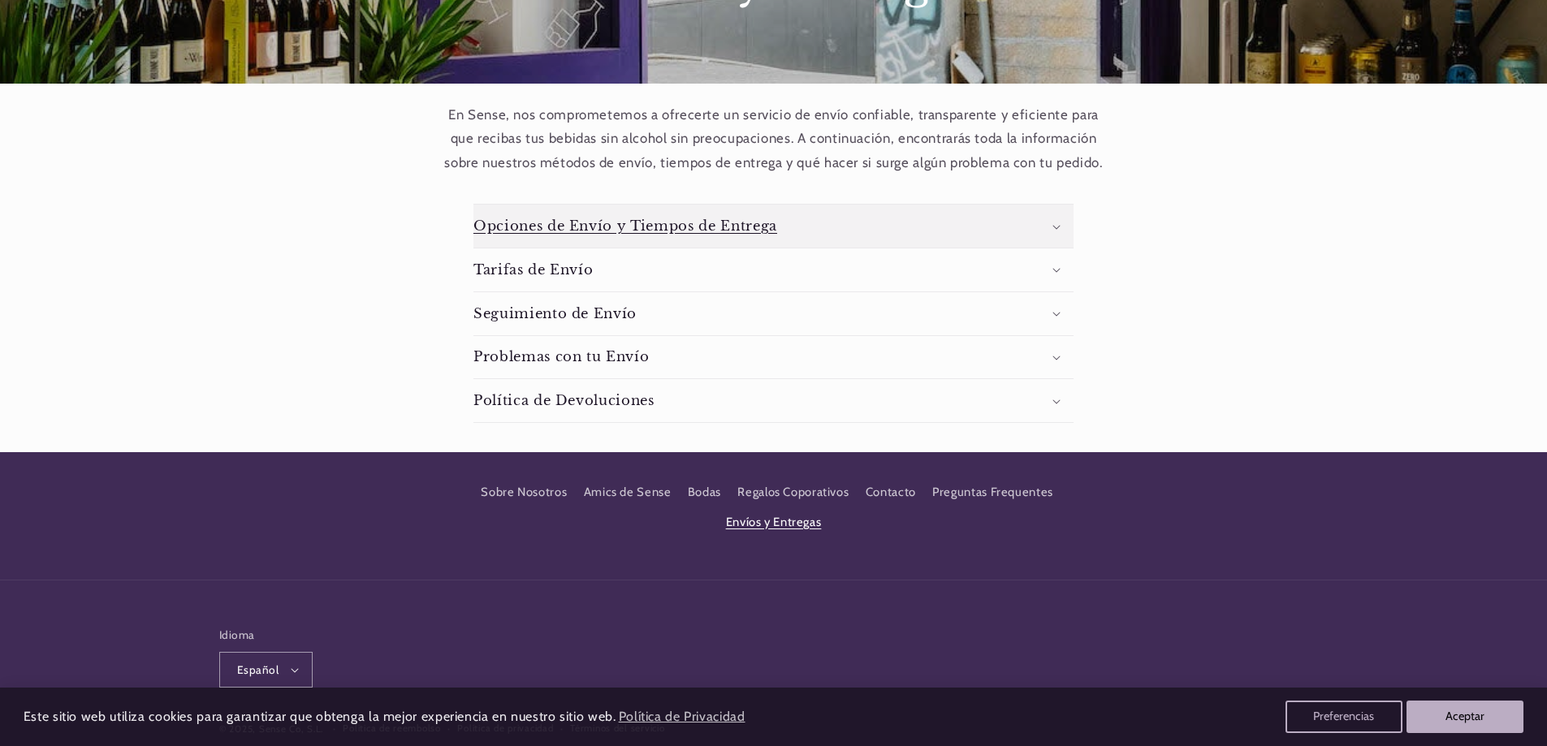  I want to click on a: Envíos y Entregas, so click(774, 522).